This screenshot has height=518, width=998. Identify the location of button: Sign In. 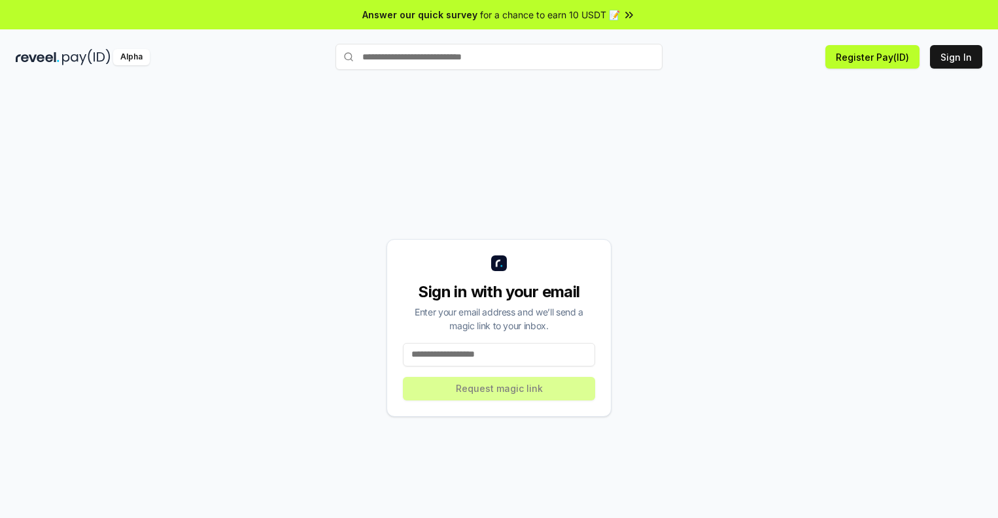
(956, 57).